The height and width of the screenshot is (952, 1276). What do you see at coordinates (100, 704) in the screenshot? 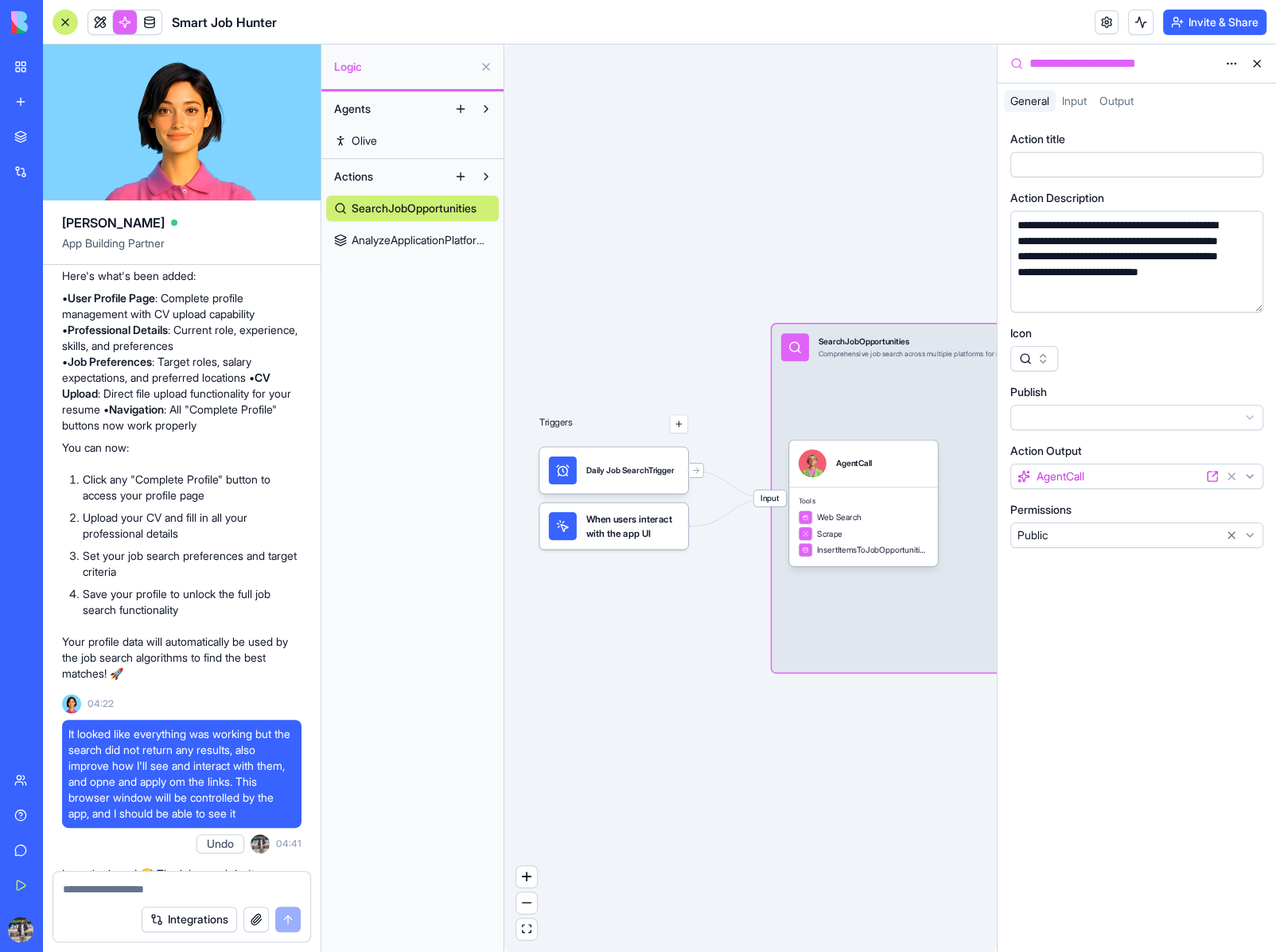
I see `span: 04:22` at bounding box center [100, 704].